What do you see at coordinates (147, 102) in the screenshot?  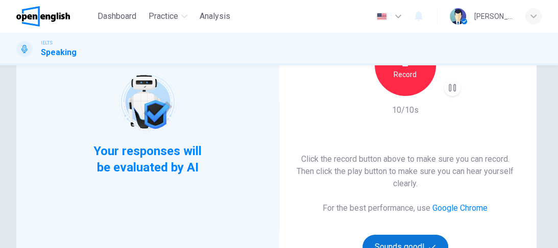 I see `img: robot icon` at bounding box center [147, 102].